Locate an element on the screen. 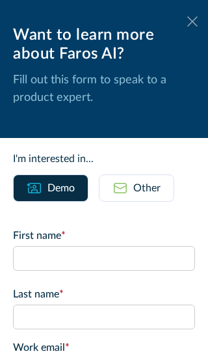  label: Work email is located at coordinates (104, 348).